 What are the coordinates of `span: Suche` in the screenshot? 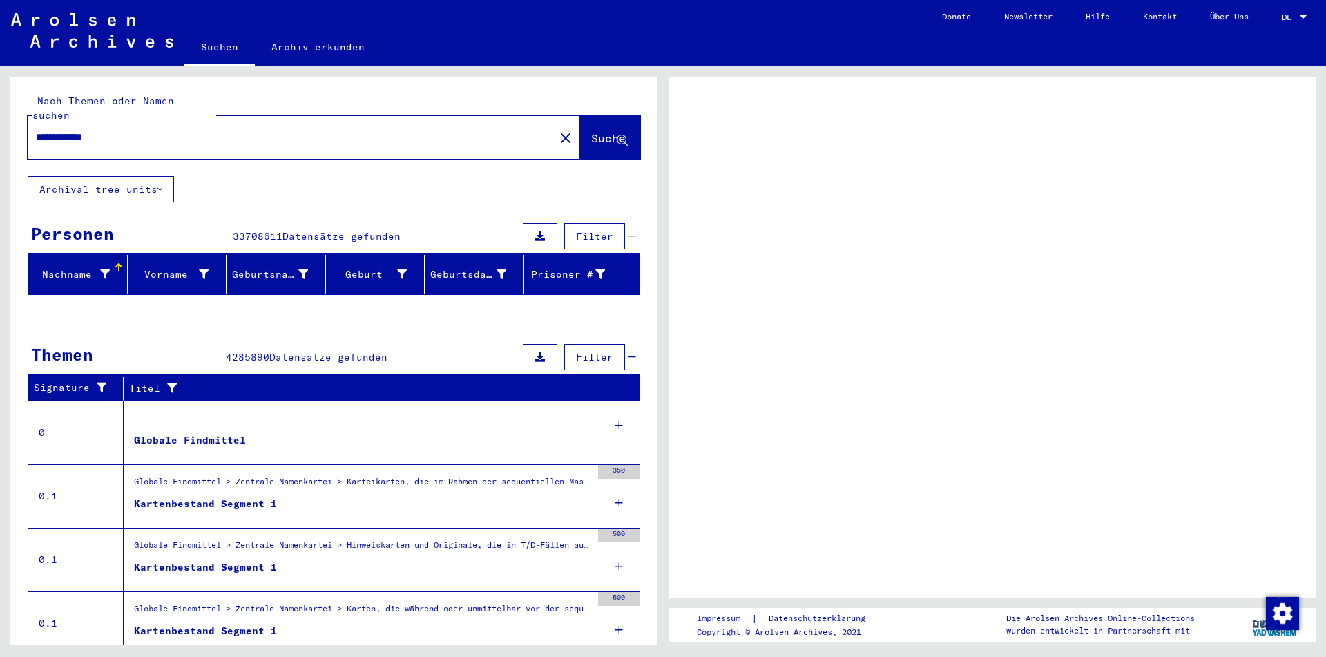 It's located at (609, 138).